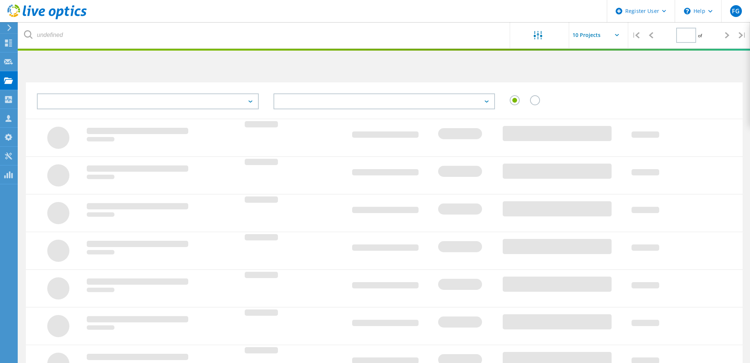 The height and width of the screenshot is (363, 750). What do you see at coordinates (736, 11) in the screenshot?
I see `span: FG` at bounding box center [736, 11].